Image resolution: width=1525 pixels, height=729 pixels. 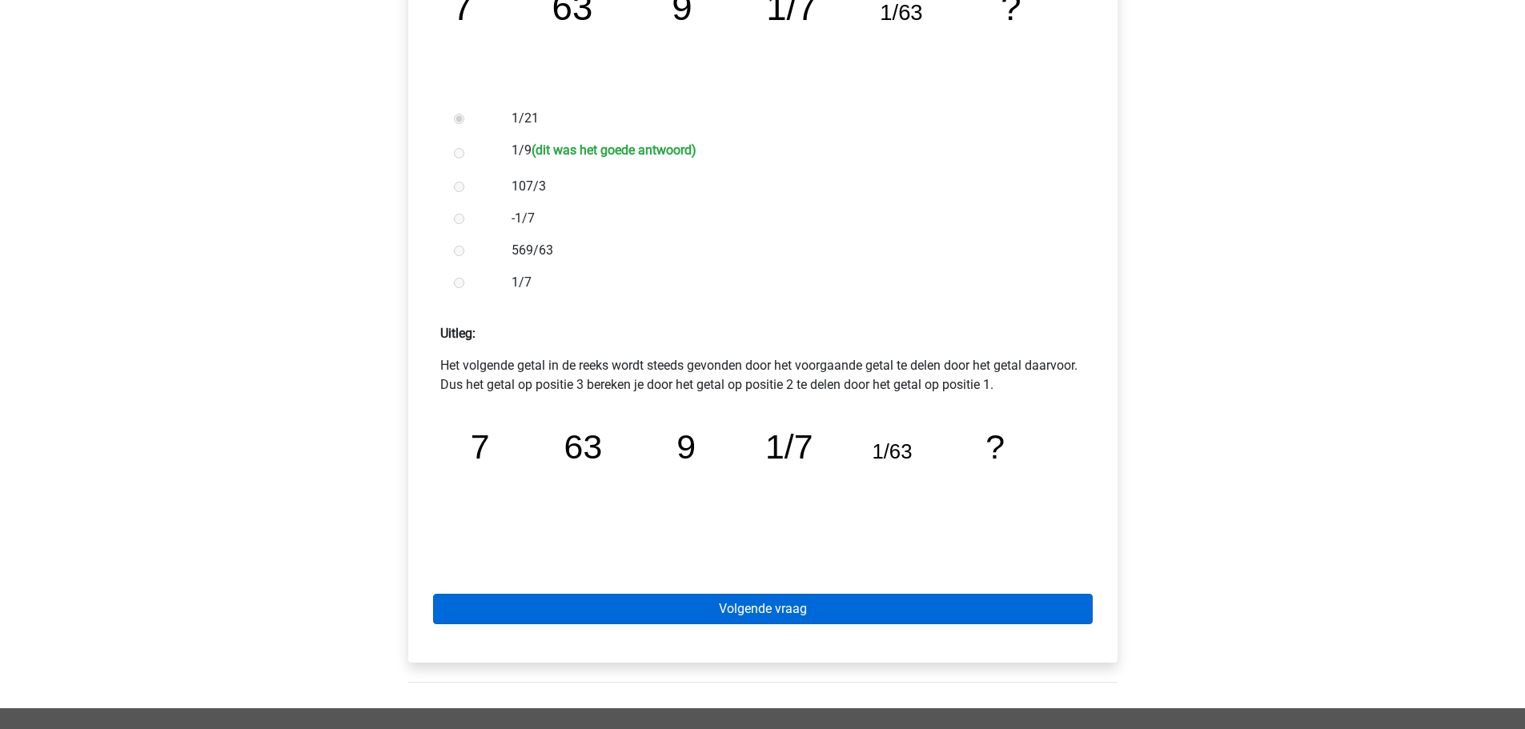 I want to click on tspan: 1/7, so click(x=789, y=447).